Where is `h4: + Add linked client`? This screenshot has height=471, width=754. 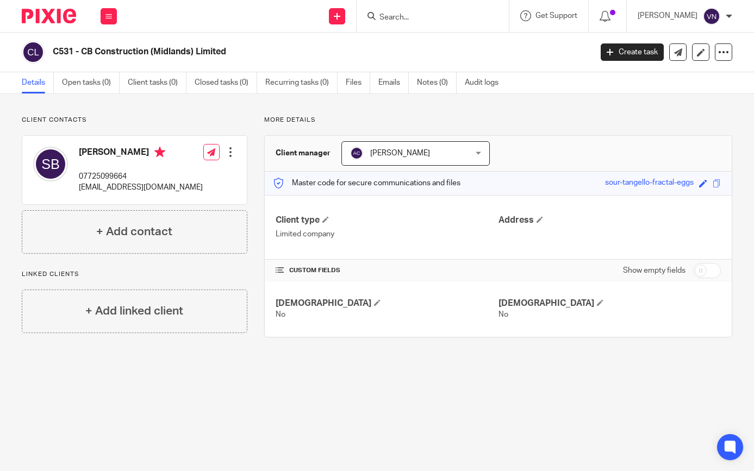
h4: + Add linked client is located at coordinates (134, 311).